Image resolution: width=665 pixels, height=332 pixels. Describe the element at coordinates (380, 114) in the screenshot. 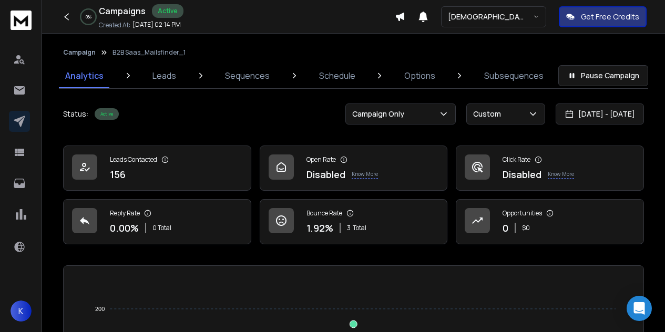

I see `p: Campaign Only` at that location.